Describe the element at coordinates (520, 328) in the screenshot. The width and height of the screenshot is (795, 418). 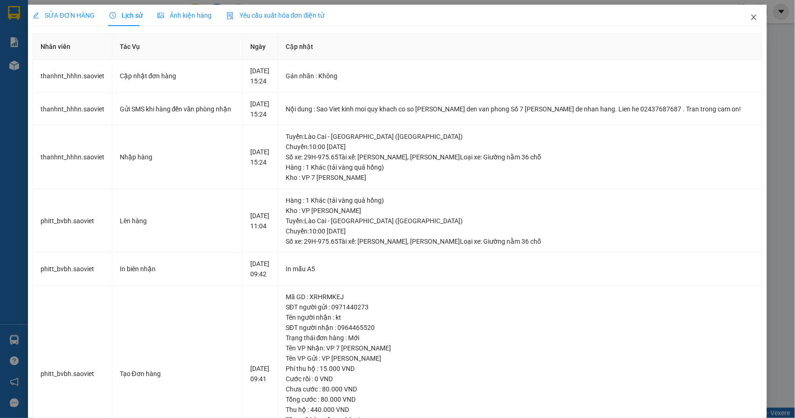
I see `div: SĐT người nhận : 0964465520` at that location.